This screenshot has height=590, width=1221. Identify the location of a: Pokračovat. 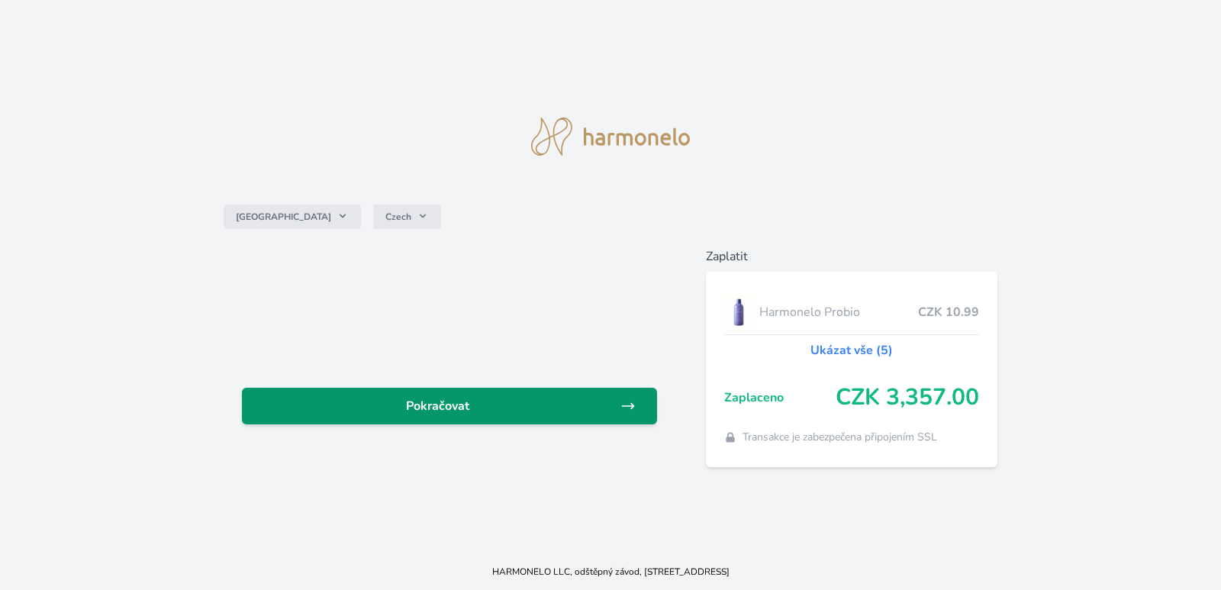
(449, 406).